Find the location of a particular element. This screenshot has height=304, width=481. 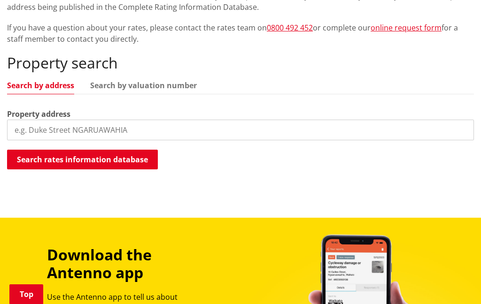

a: 0800 492 452 is located at coordinates (290, 28).